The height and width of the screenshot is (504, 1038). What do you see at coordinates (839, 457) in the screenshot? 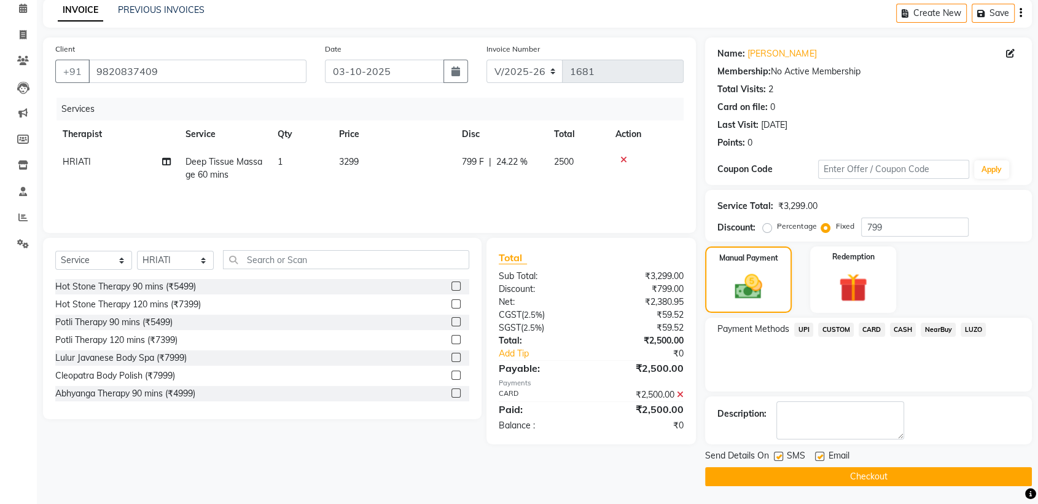
I see `span: Email` at bounding box center [839, 457].